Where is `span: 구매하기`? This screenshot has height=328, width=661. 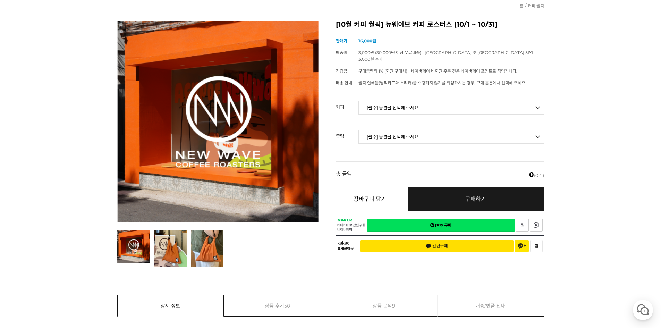 span: 구매하기 is located at coordinates (476, 199).